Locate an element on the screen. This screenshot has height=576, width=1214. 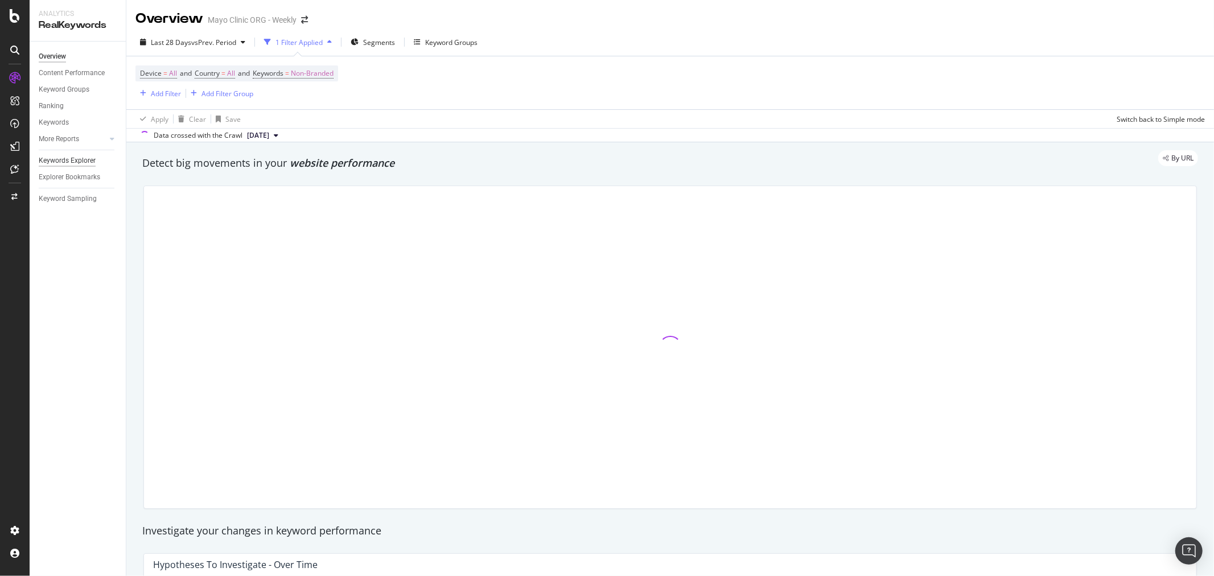
div: Open Intercom Messenger is located at coordinates (1189, 551).